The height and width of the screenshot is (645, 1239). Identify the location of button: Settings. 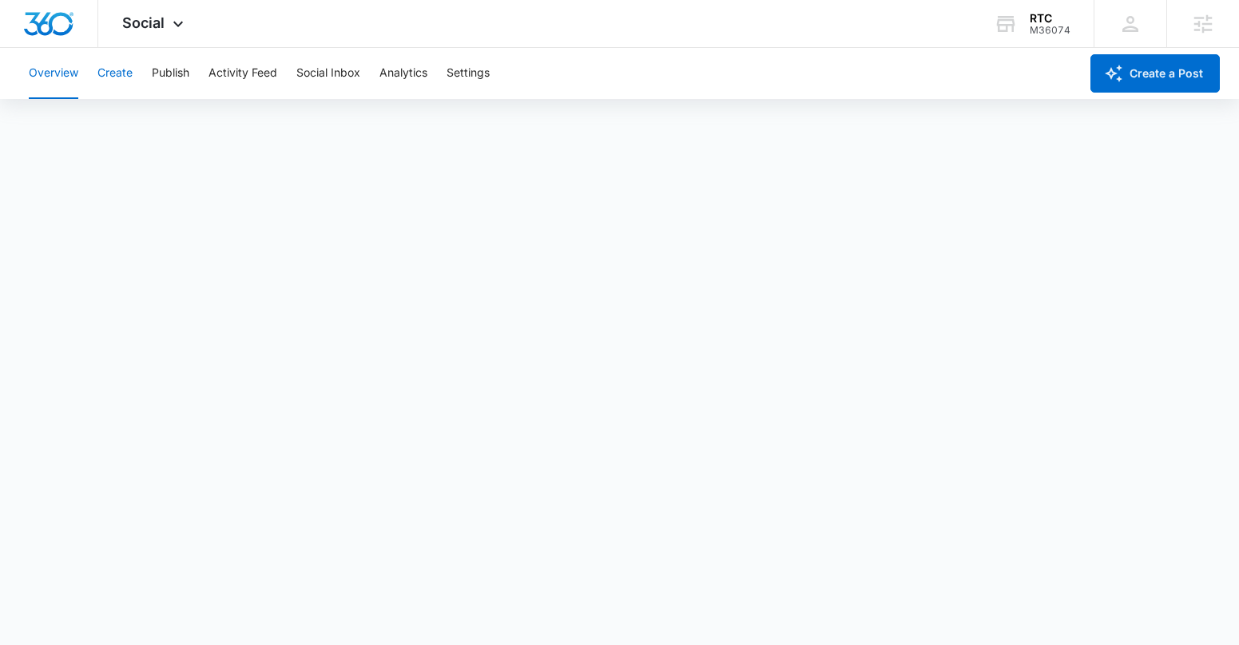
(468, 73).